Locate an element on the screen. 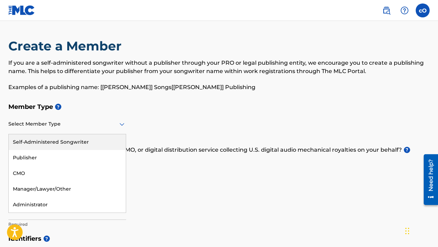  img: help is located at coordinates (405, 10).